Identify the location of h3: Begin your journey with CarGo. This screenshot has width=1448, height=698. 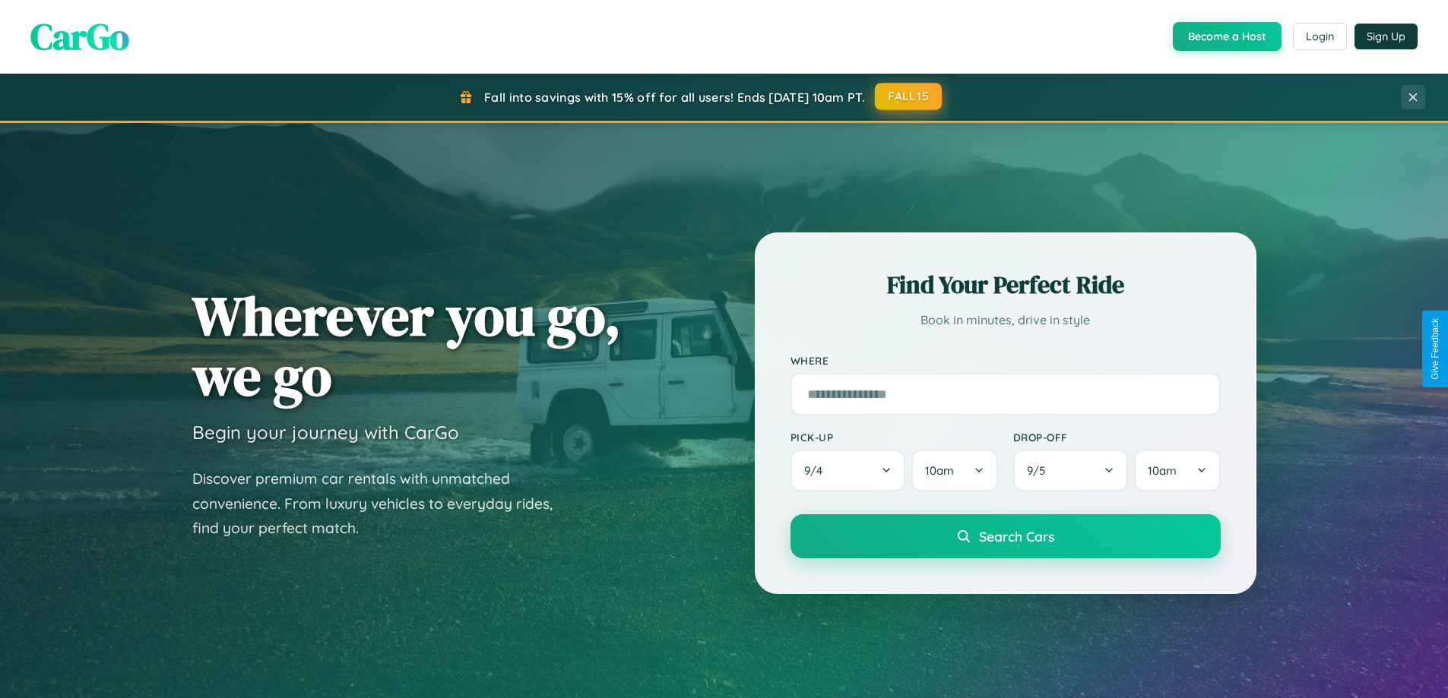
(325, 432).